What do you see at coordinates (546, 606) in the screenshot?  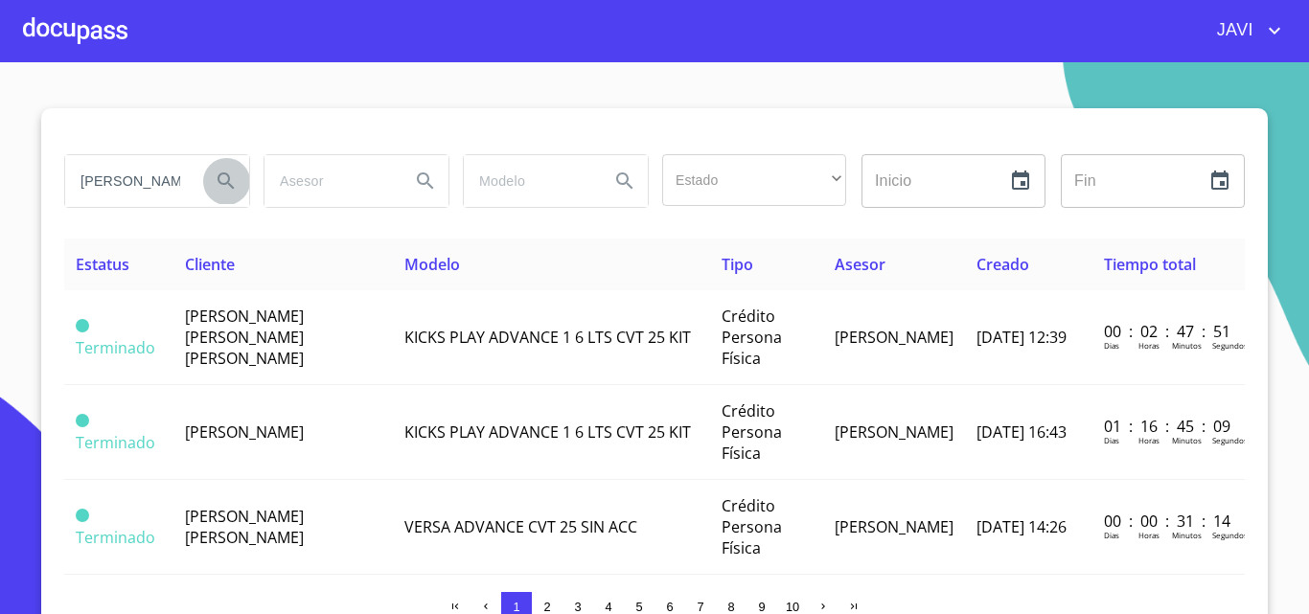 I see `span: 2` at bounding box center [546, 606].